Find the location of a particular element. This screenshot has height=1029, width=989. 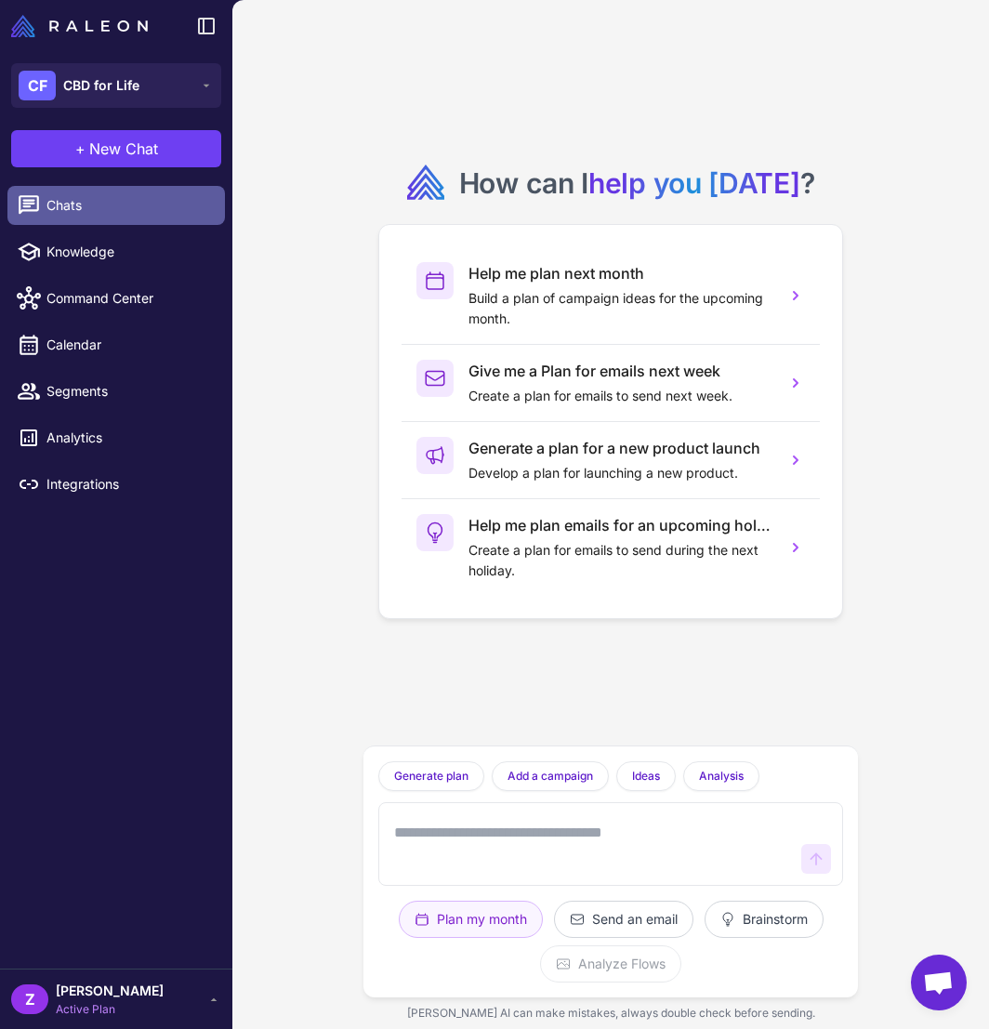

h3: Generate a plan for a new product launch is located at coordinates (620, 448).